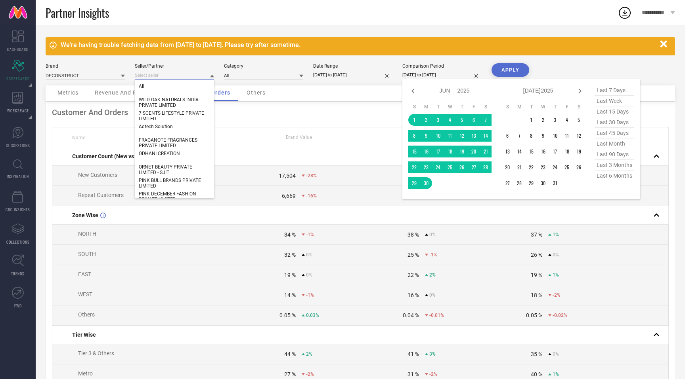  I want to click on span: ODHANI CREATION, so click(159, 154).